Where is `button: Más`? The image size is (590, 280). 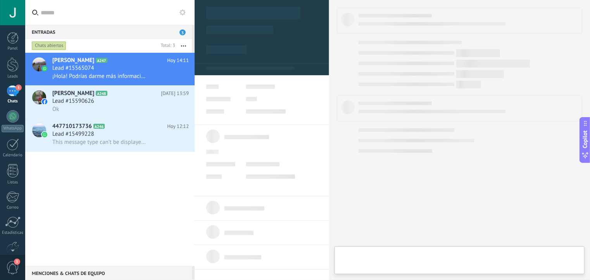 button: Más is located at coordinates (183, 46).